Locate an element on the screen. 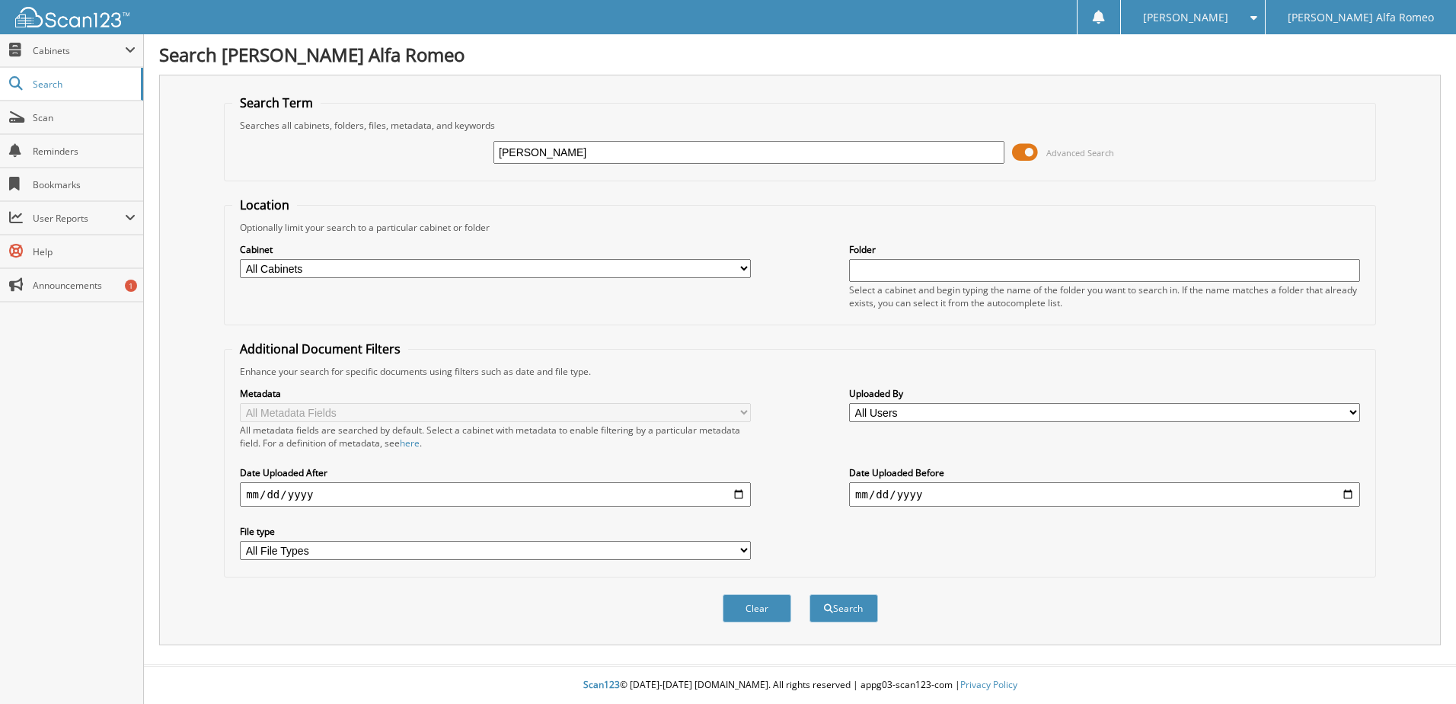  legend: Location is located at coordinates (264, 205).